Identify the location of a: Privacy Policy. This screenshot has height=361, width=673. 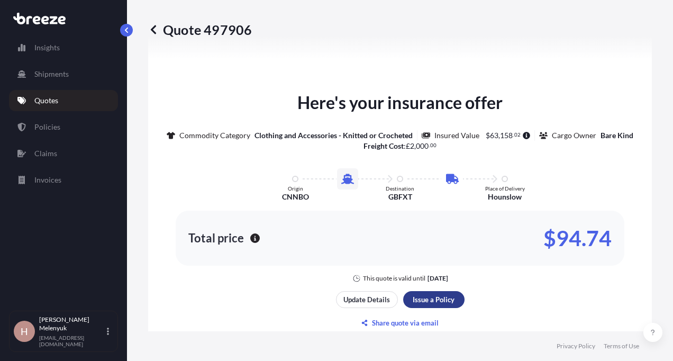
(576, 346).